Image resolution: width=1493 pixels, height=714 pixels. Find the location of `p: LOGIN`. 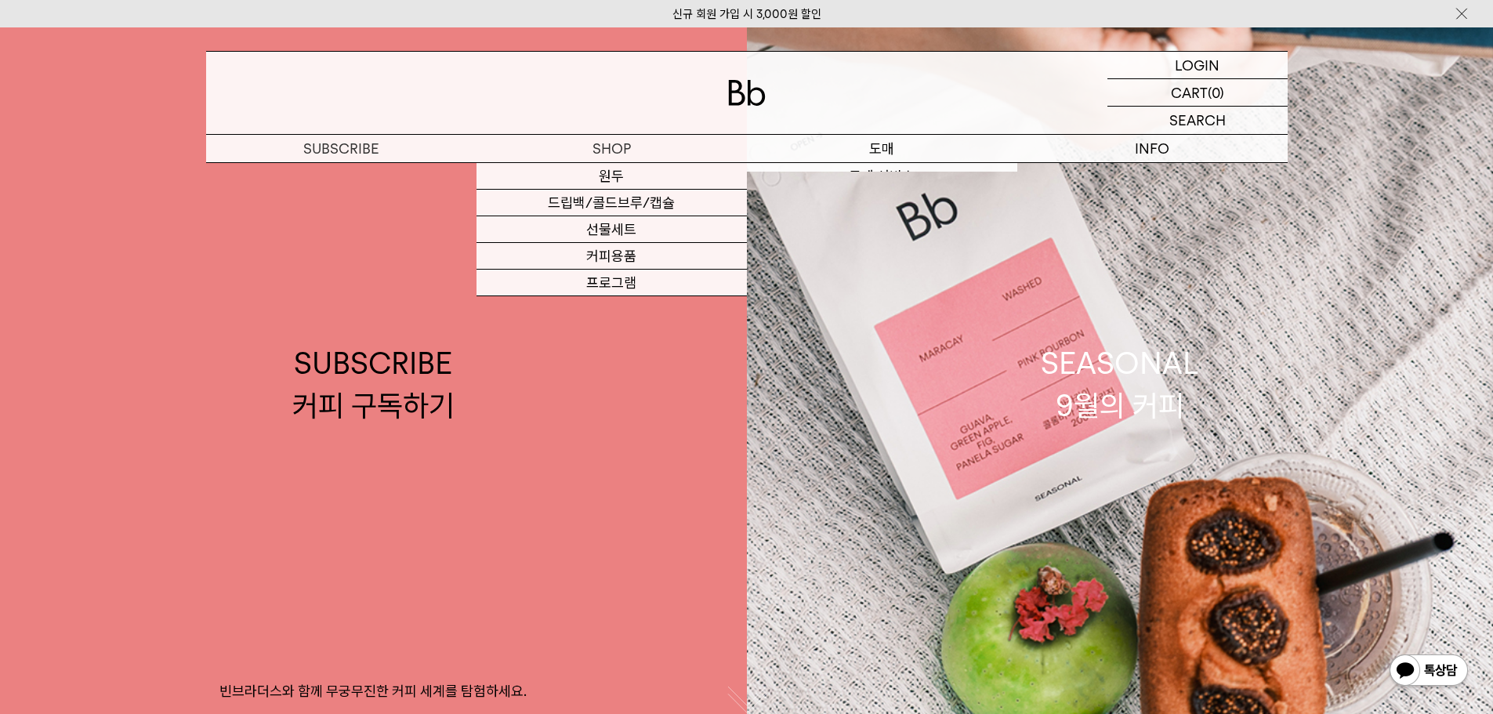

p: LOGIN is located at coordinates (1197, 65).